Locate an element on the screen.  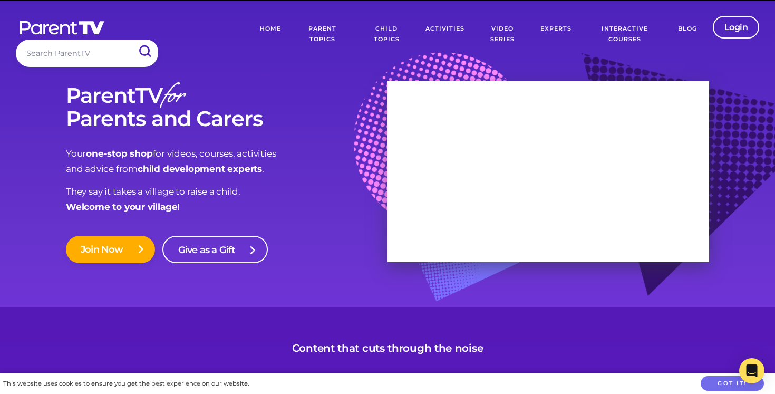
a: Video Series is located at coordinates (502, 34).